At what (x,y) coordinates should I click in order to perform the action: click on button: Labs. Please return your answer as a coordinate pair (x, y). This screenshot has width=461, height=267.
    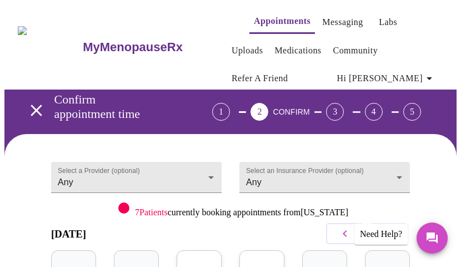
    Looking at the image, I should click on (388, 22).